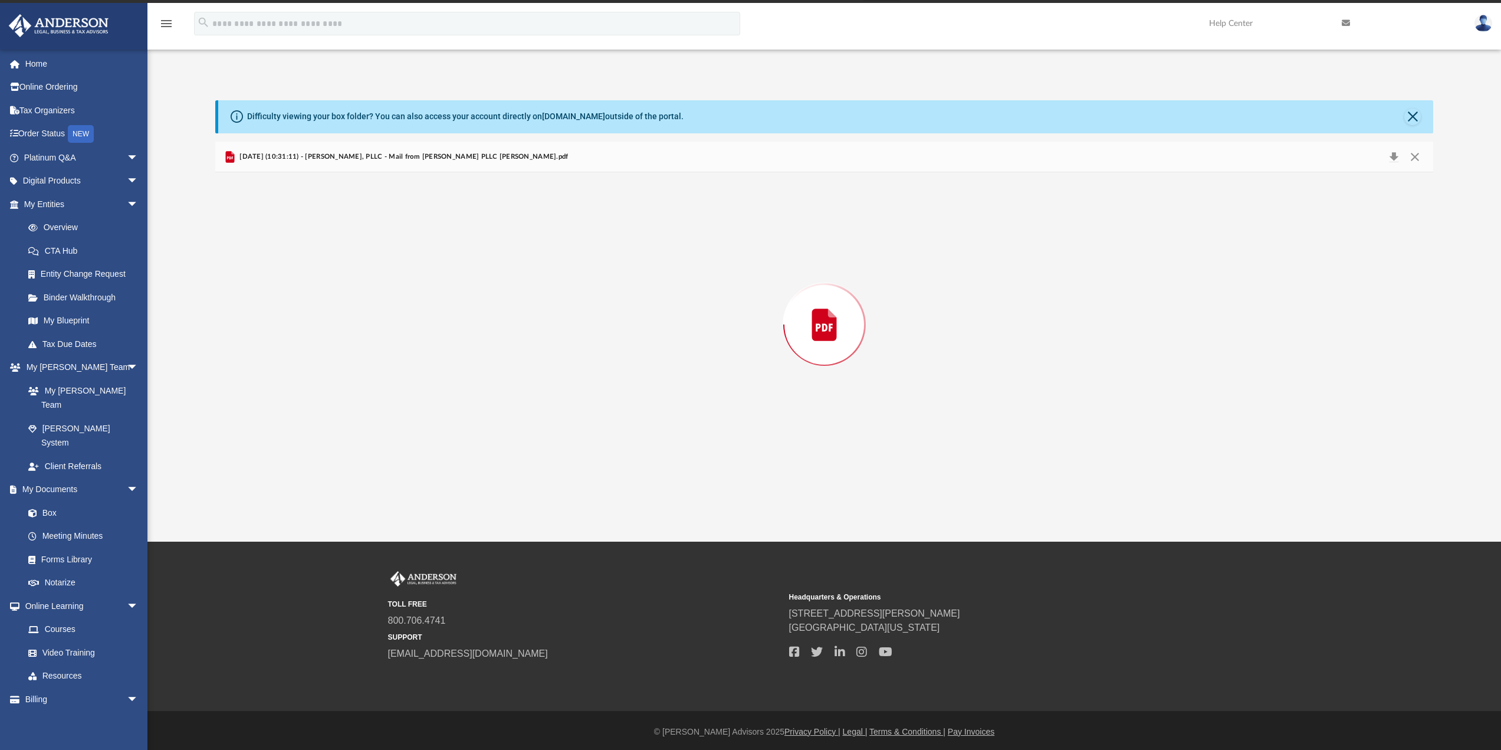  What do you see at coordinates (855, 731) in the screenshot?
I see `a: Legal |` at bounding box center [855, 731].